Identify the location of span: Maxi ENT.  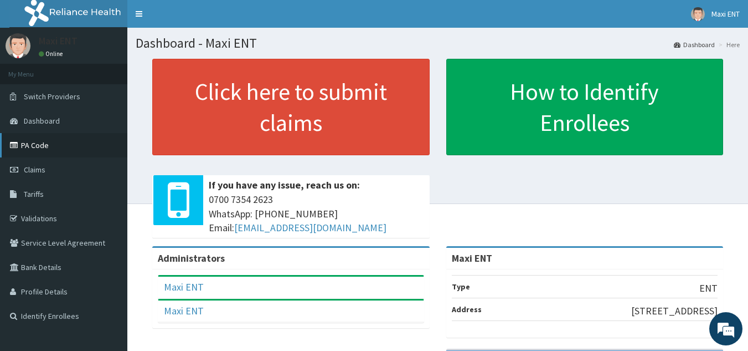
(725, 14).